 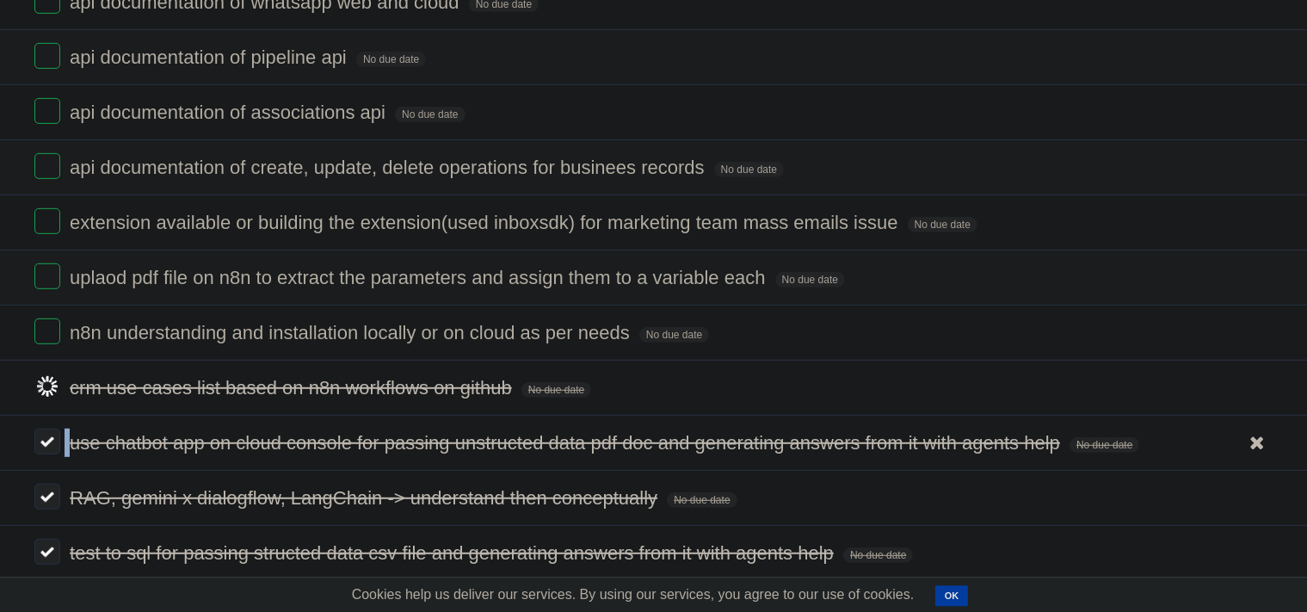 I want to click on span: use chatbot app on cloud console for passing unstructed data pdf doc and generating answers from ..., so click(x=567, y=442).